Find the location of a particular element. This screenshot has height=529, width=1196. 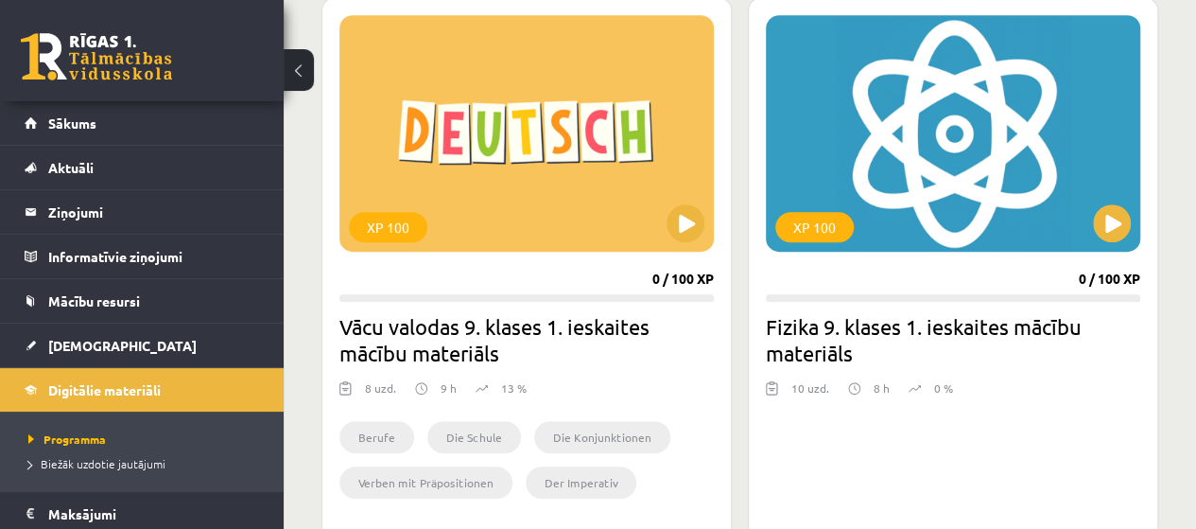

li: Die Konjunktionen is located at coordinates (602, 437).